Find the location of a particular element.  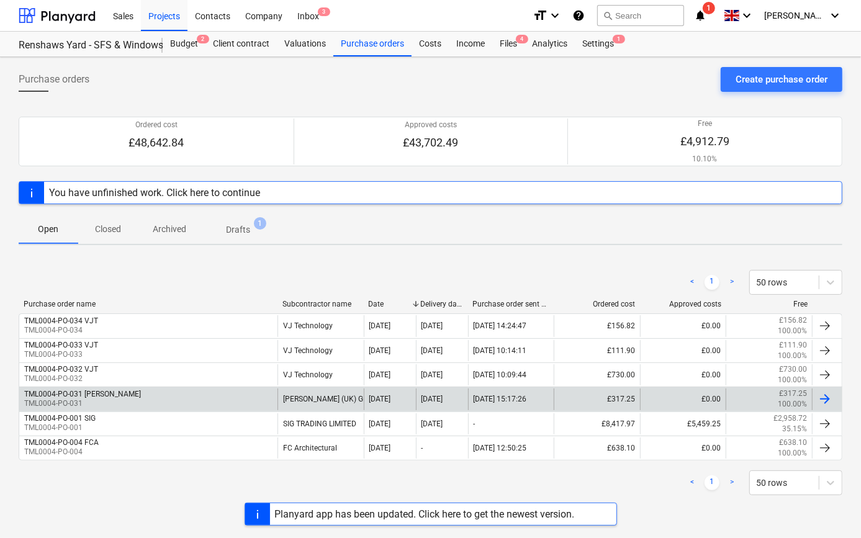

div: TML0004-PO-004 FCA is located at coordinates (61, 443).